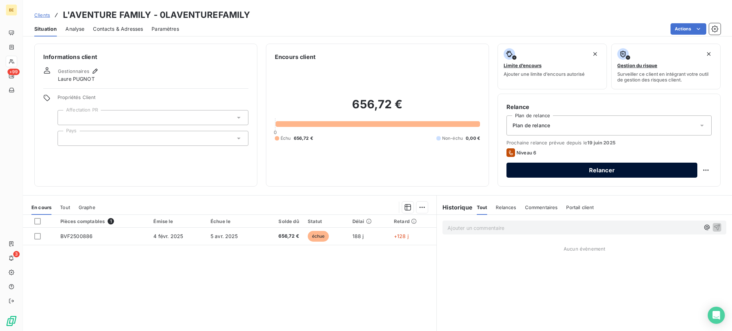 This screenshot has height=331, width=732. Describe the element at coordinates (118, 29) in the screenshot. I see `span: Contacts & Adresses` at that location.